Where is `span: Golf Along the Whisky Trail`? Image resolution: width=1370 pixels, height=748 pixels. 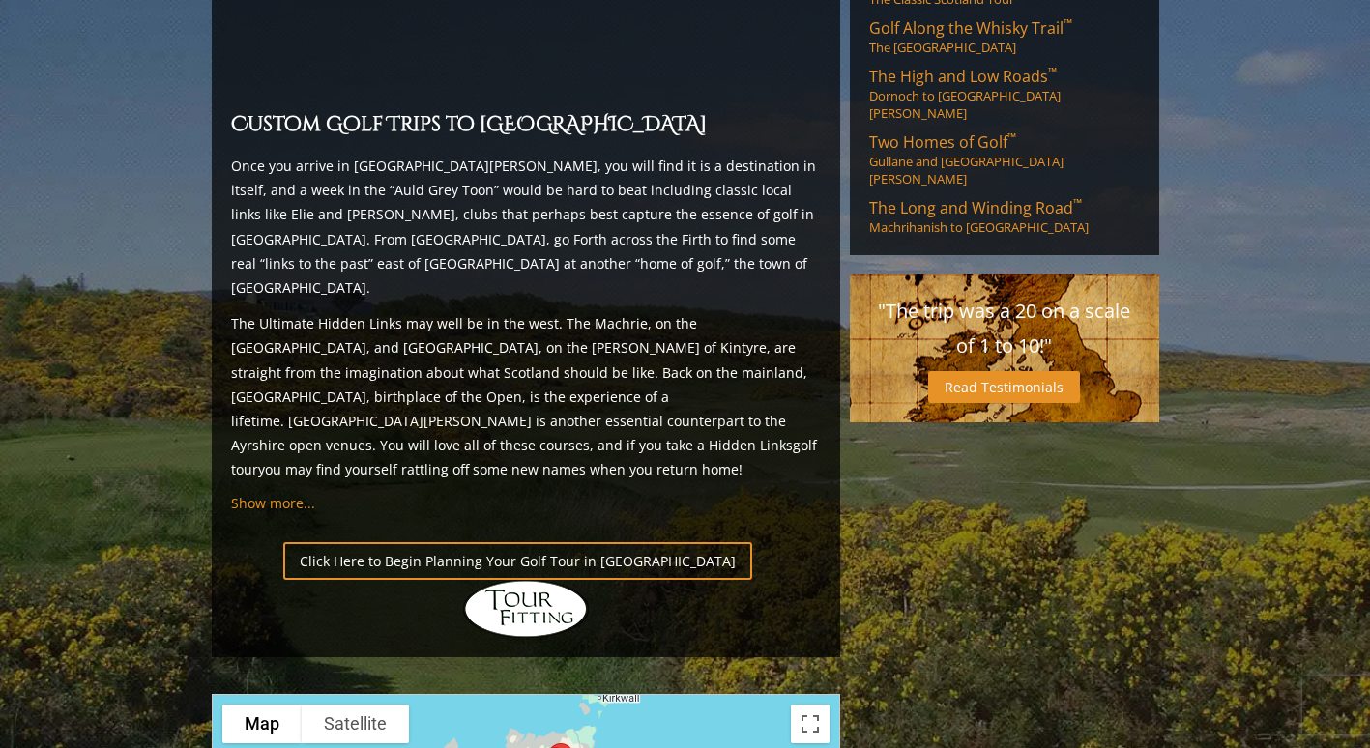
span: Golf Along the Whisky Trail is located at coordinates (971, 28).